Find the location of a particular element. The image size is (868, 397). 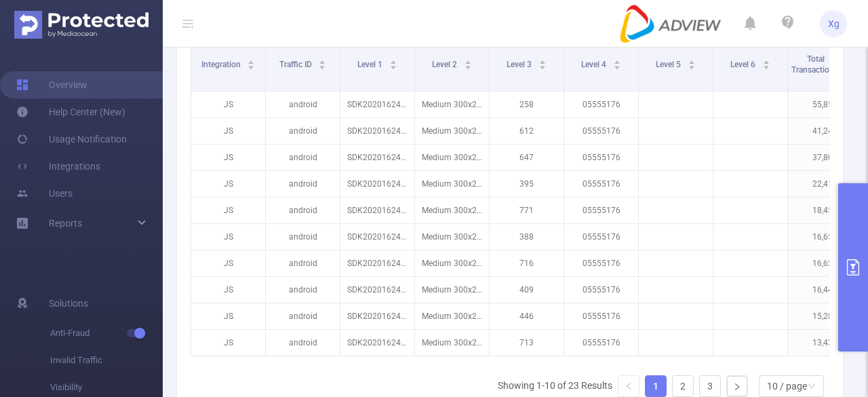

a: Overview is located at coordinates (52, 85).